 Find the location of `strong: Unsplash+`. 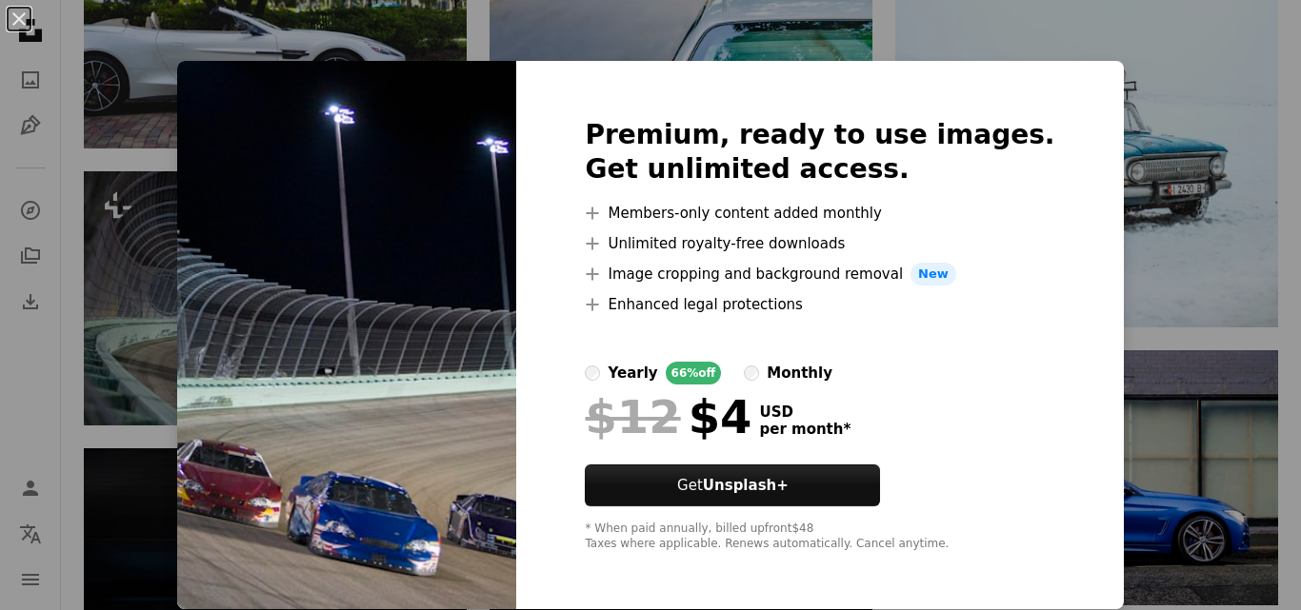

strong: Unsplash+ is located at coordinates (746, 486).